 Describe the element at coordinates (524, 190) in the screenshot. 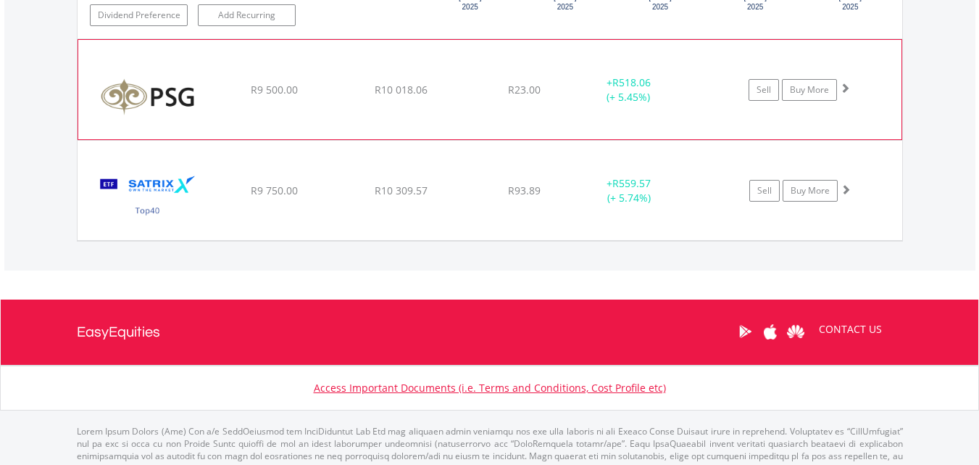

I see `span: R93.89` at that location.